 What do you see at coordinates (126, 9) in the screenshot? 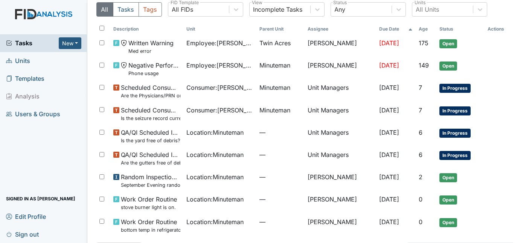
I see `button: Tasks` at bounding box center [126, 9].